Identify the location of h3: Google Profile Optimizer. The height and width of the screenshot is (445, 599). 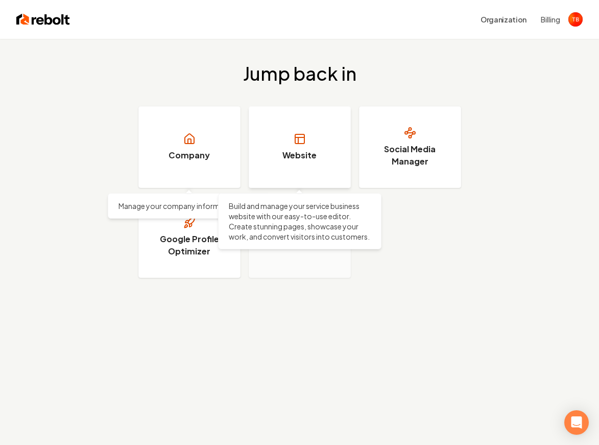
(190, 245).